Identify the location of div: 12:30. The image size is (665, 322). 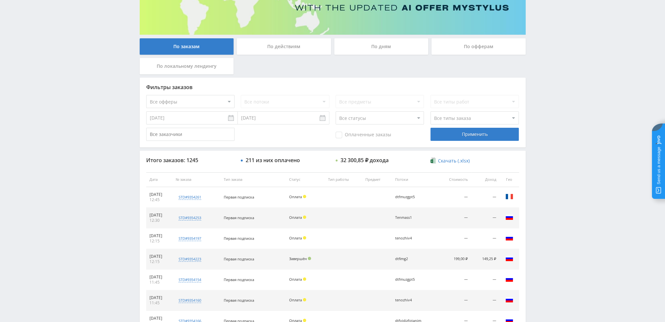
(159, 220).